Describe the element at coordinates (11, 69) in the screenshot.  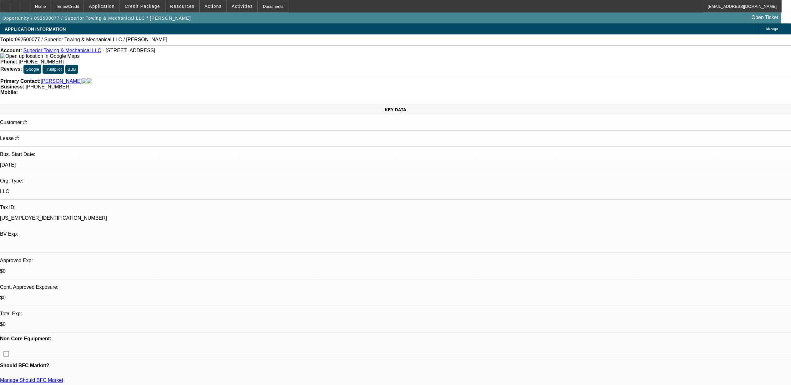
I see `strong: Reviews:` at that location.